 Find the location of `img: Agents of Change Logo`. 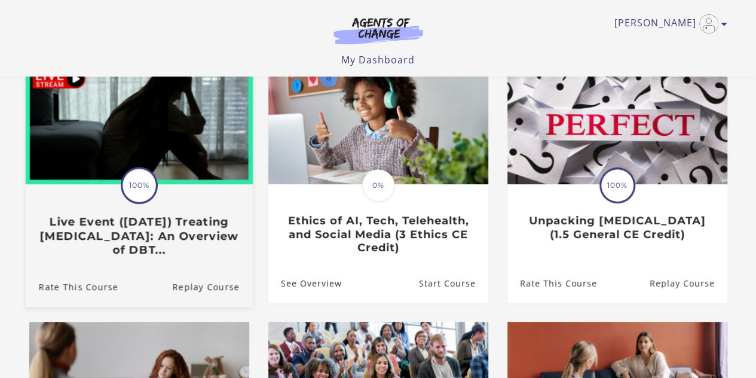

img: Agents of Change Logo is located at coordinates (378, 30).